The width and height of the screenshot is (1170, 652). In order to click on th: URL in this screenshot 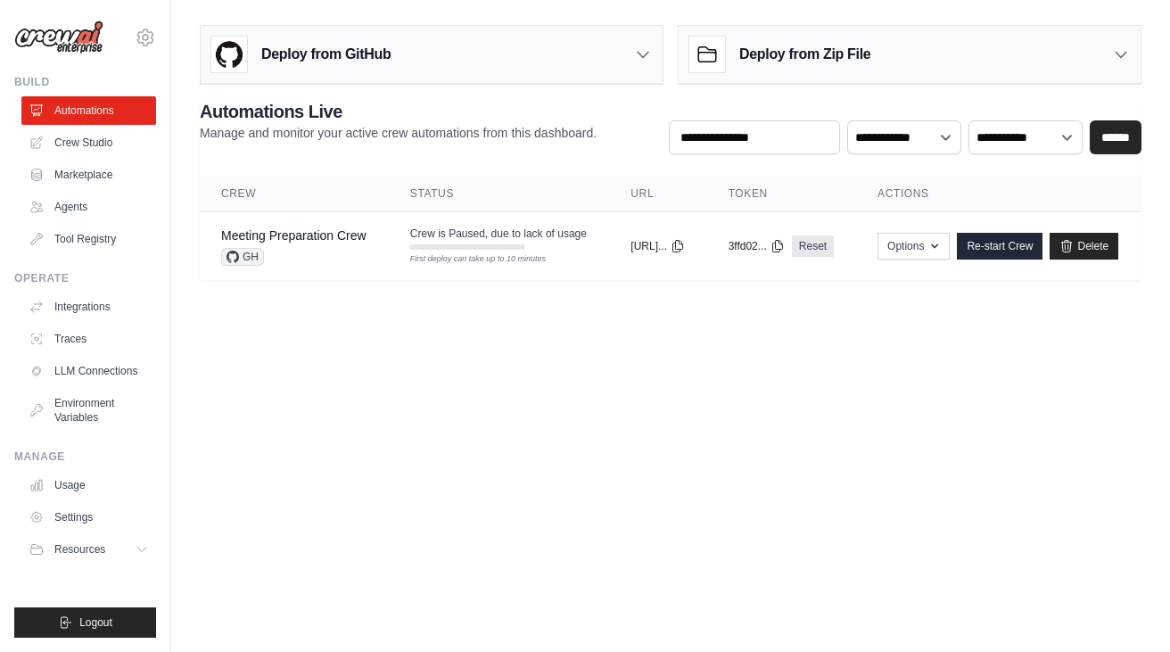, I will do `click(657, 194)`.